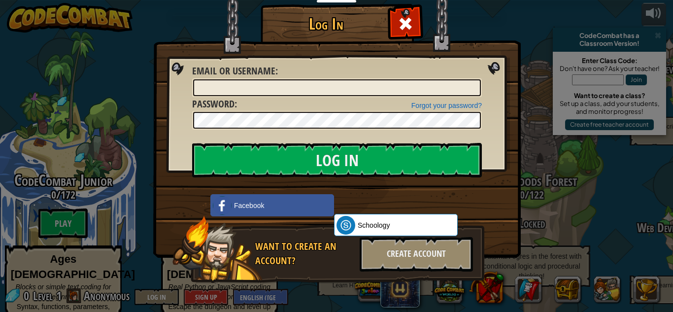  I want to click on h1: Log In, so click(326, 24).